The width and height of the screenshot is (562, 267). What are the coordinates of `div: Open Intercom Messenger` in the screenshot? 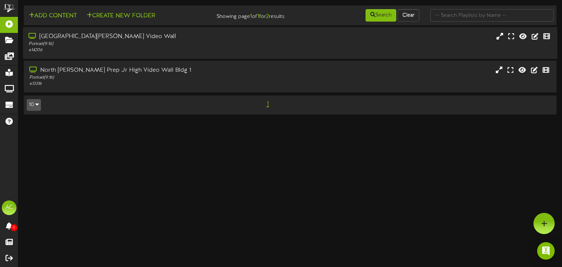 It's located at (546, 251).